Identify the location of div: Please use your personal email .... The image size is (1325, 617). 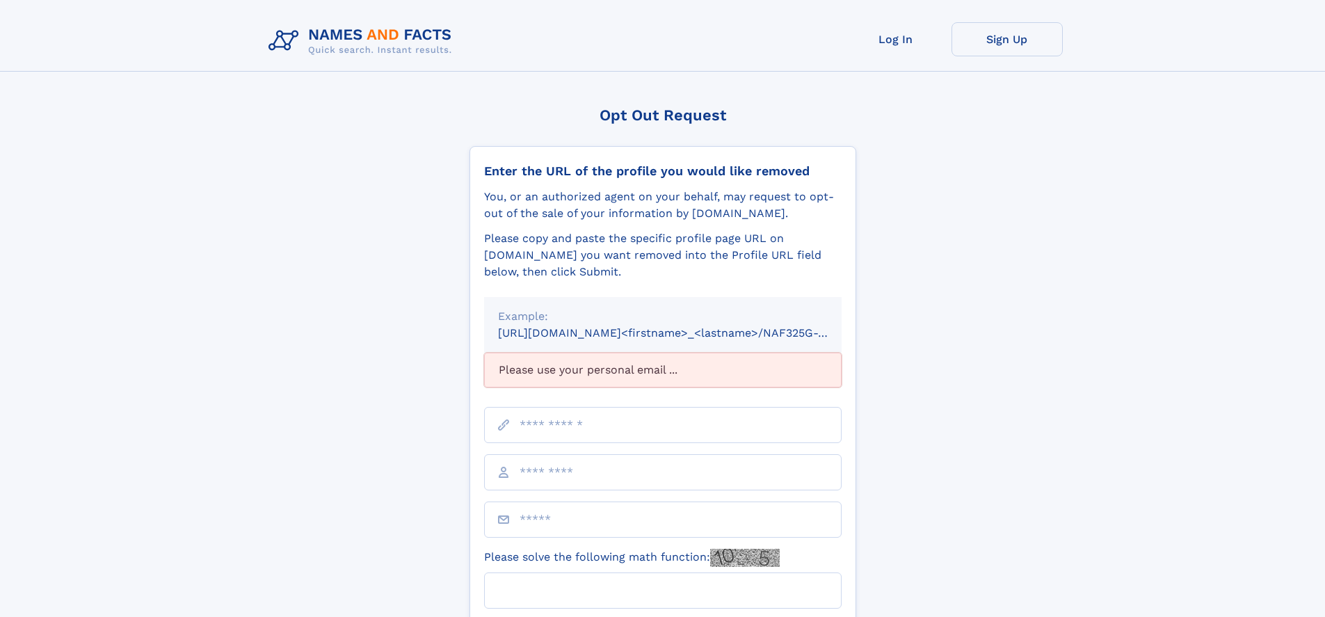
(663, 370).